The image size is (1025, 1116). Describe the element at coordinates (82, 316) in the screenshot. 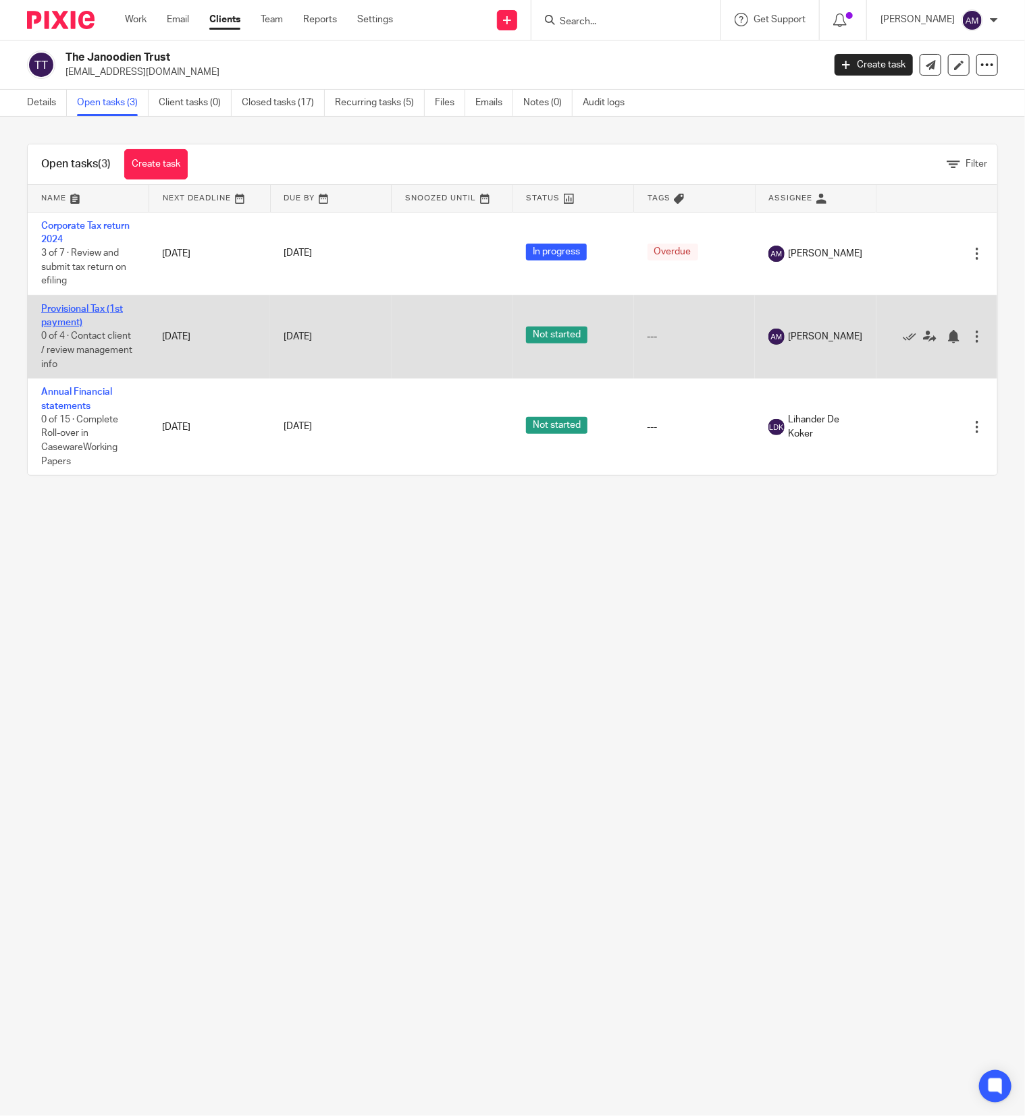

I see `a: Provisional Tax (1st payment)` at that location.